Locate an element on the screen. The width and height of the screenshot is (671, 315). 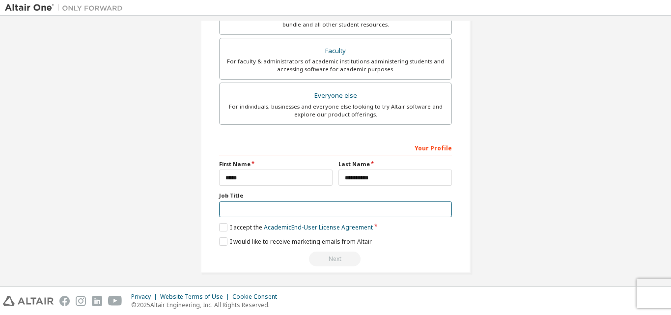
a: Academic End-User License Agreement is located at coordinates (318, 227).